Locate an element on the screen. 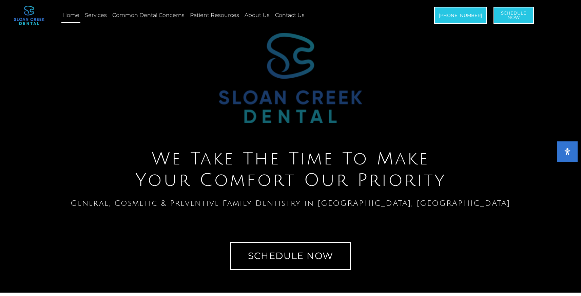 The image size is (581, 296). button: Open Accessibility Panel is located at coordinates (567, 152).